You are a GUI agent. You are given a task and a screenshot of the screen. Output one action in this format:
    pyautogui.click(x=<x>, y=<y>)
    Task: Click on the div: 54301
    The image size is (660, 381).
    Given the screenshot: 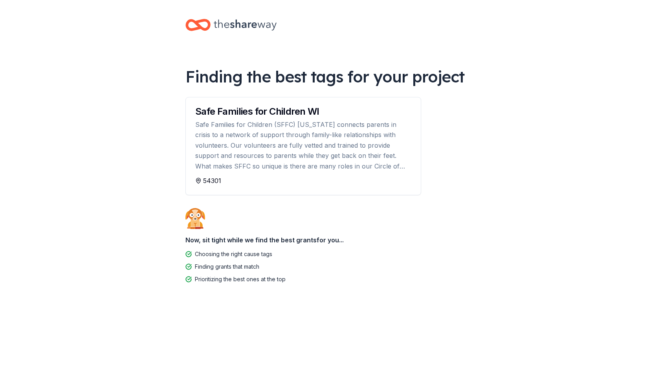 What is the action you would take?
    pyautogui.click(x=303, y=181)
    